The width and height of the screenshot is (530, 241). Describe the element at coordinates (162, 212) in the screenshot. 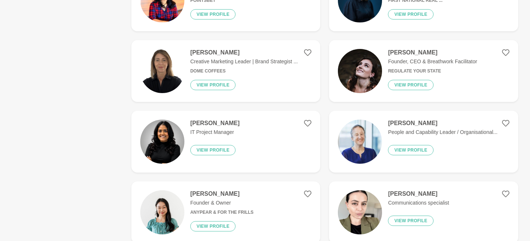

I see `img: cd6701a6e23a289710e5cd97f2d30aa7cefffd58-2965x2965.jpg` at that location.